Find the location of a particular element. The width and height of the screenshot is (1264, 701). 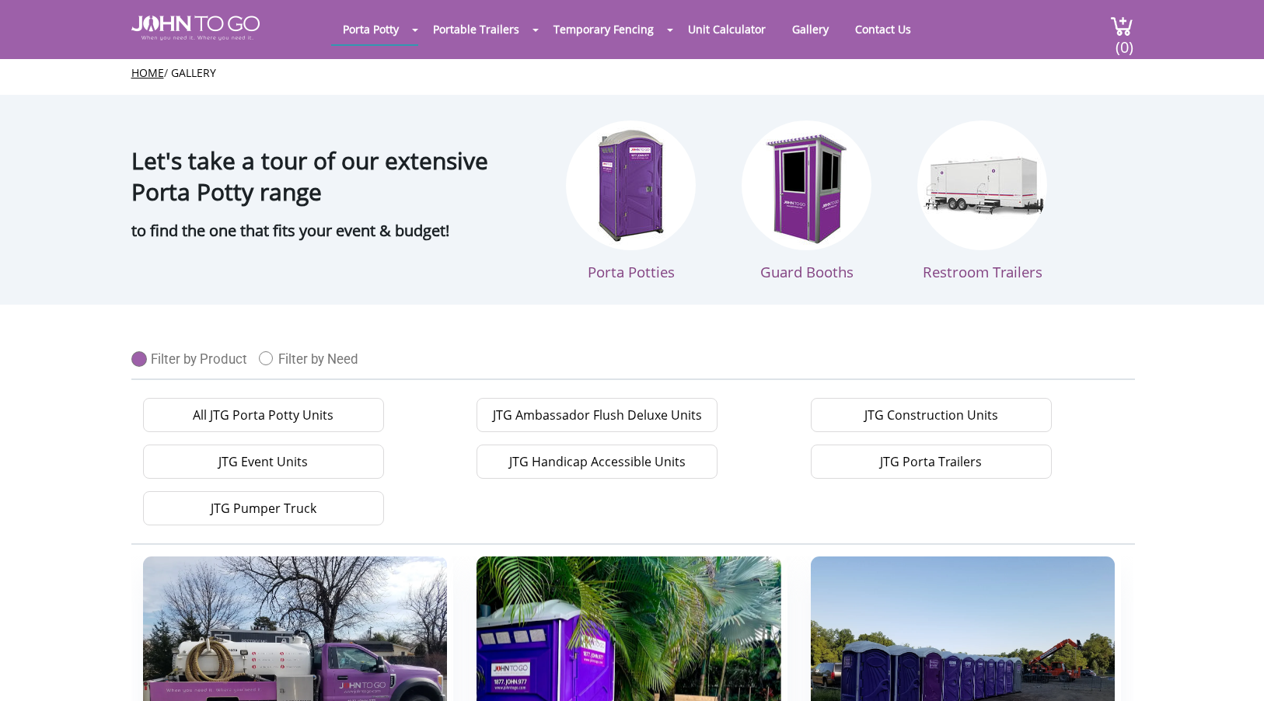

span: Porta Potties is located at coordinates (631, 271).